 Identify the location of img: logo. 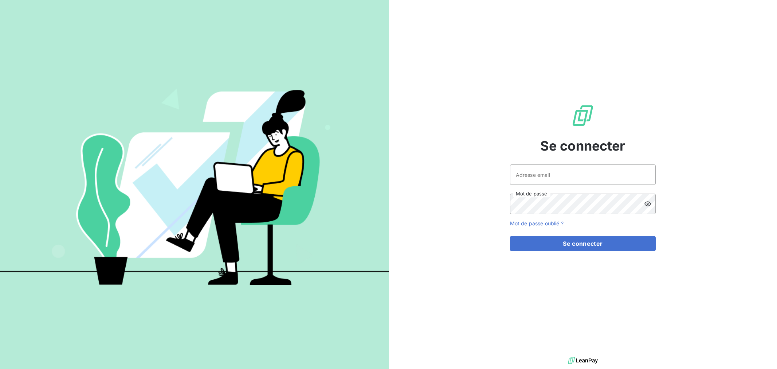
(583, 360).